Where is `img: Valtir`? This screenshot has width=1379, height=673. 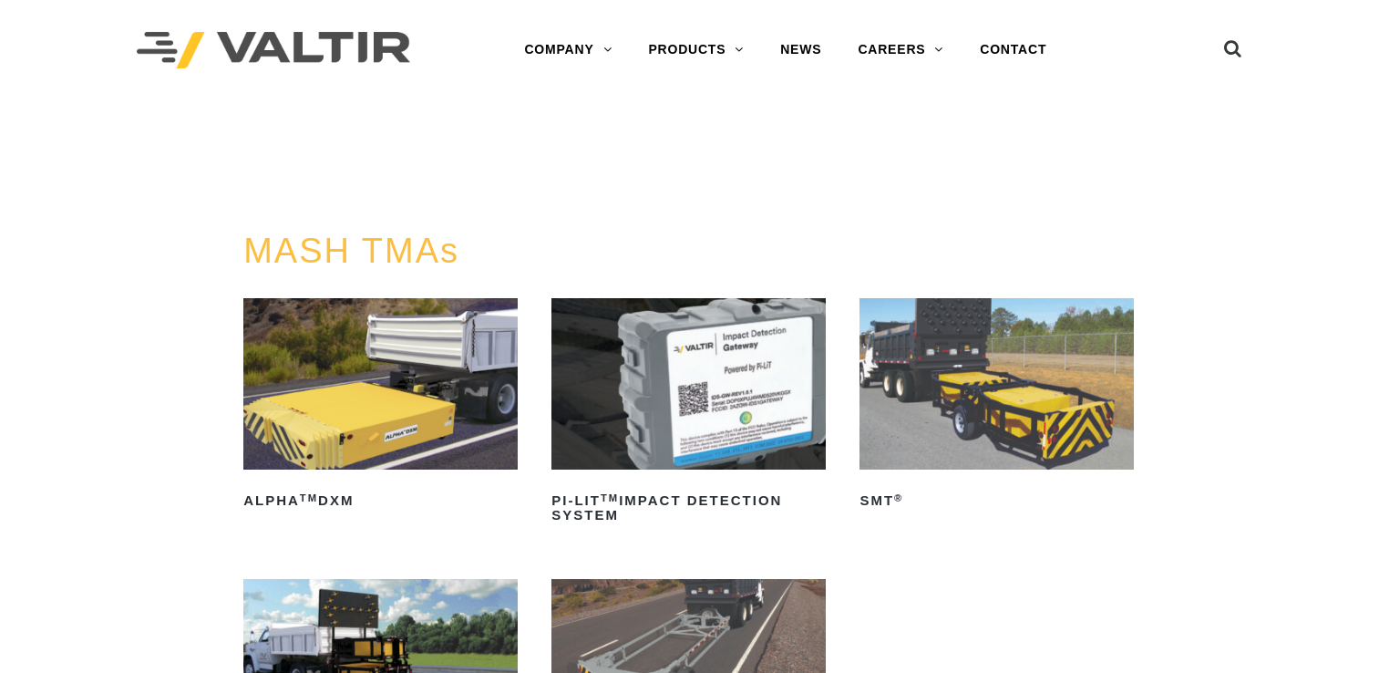
img: Valtir is located at coordinates (273, 50).